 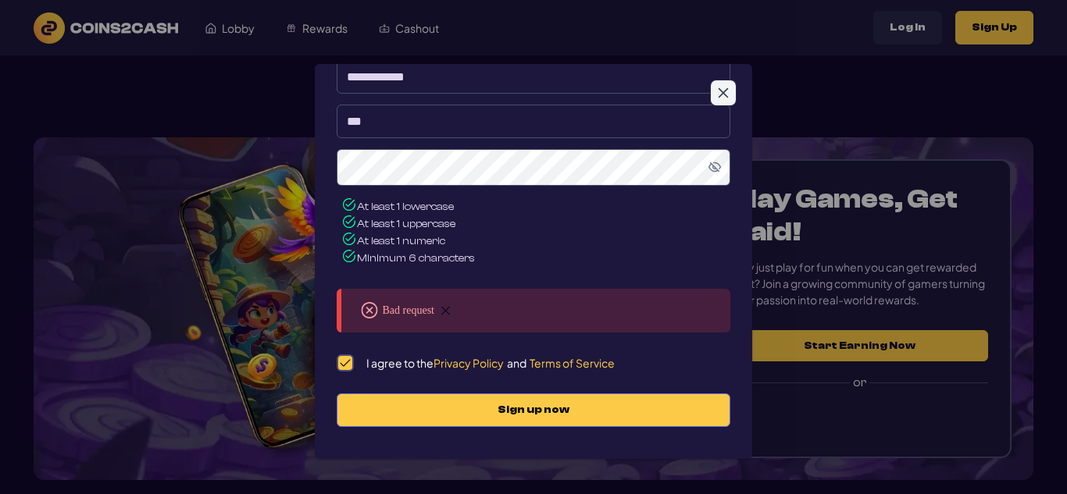 What do you see at coordinates (468, 363) in the screenshot?
I see `span: Privacy Policy` at bounding box center [468, 363].